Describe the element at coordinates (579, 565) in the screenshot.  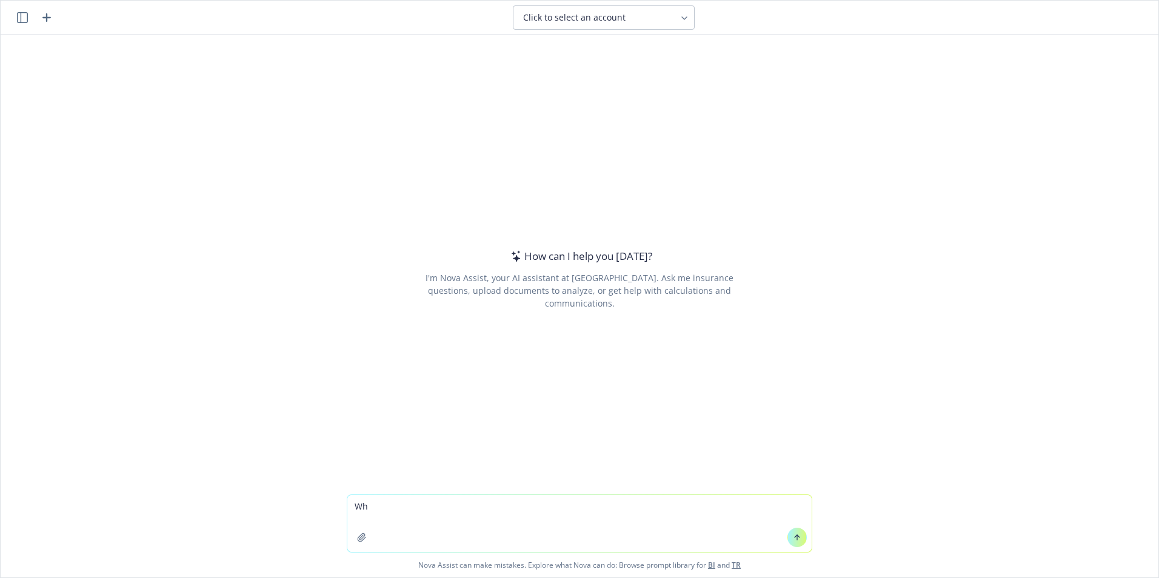
I see `span: Nova Assist can make mistakes. Explore what Nova can do: Browse prompt library for and` at that location.